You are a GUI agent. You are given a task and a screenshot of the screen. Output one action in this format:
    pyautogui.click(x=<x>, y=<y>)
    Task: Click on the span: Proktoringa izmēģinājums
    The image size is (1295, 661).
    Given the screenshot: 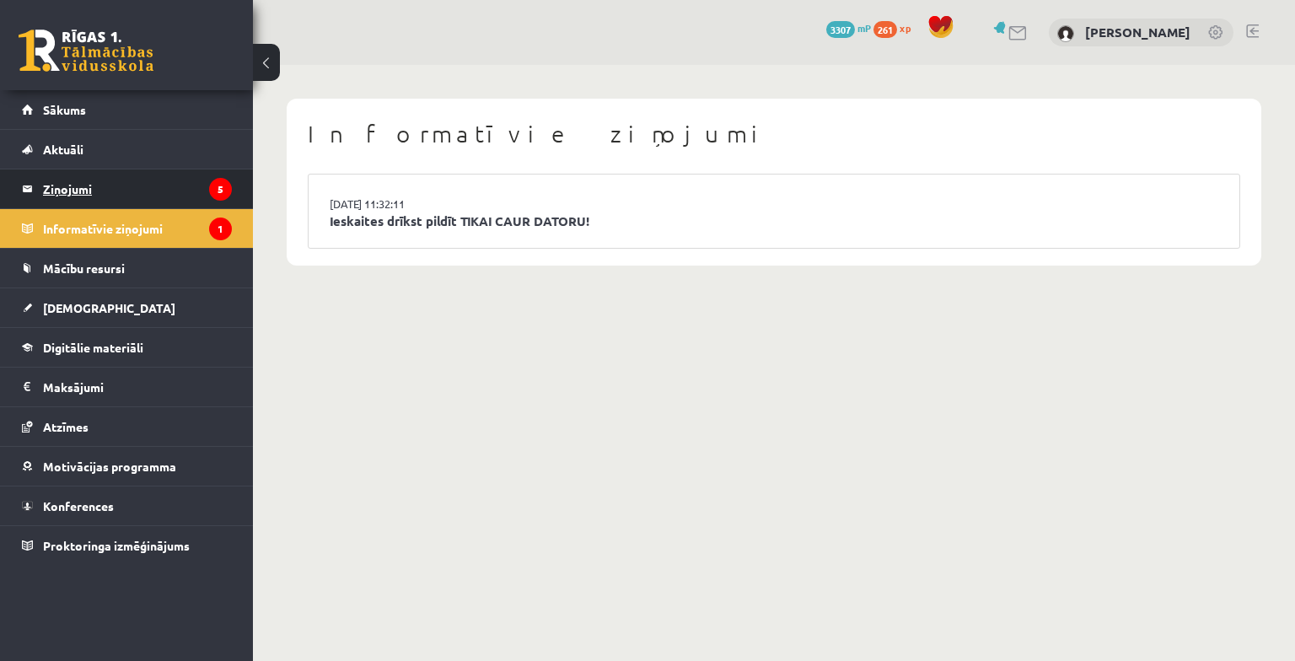 What is the action you would take?
    pyautogui.click(x=116, y=546)
    